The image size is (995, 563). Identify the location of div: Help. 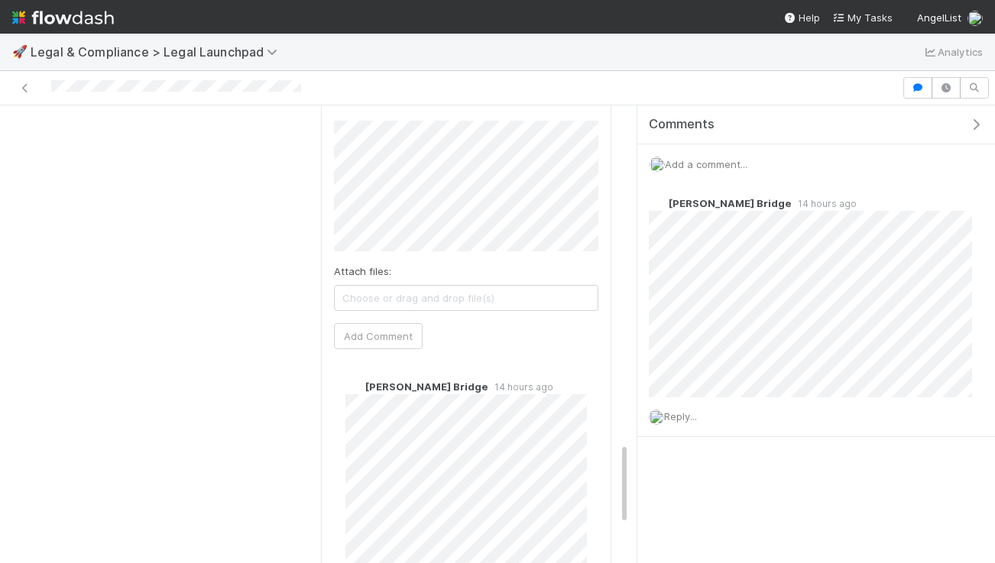
(802, 18).